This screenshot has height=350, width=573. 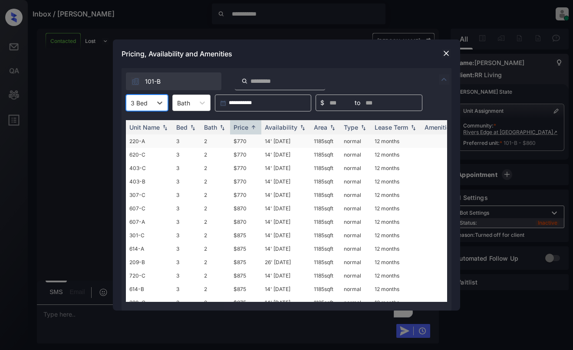 I want to click on span: to, so click(x=357, y=103).